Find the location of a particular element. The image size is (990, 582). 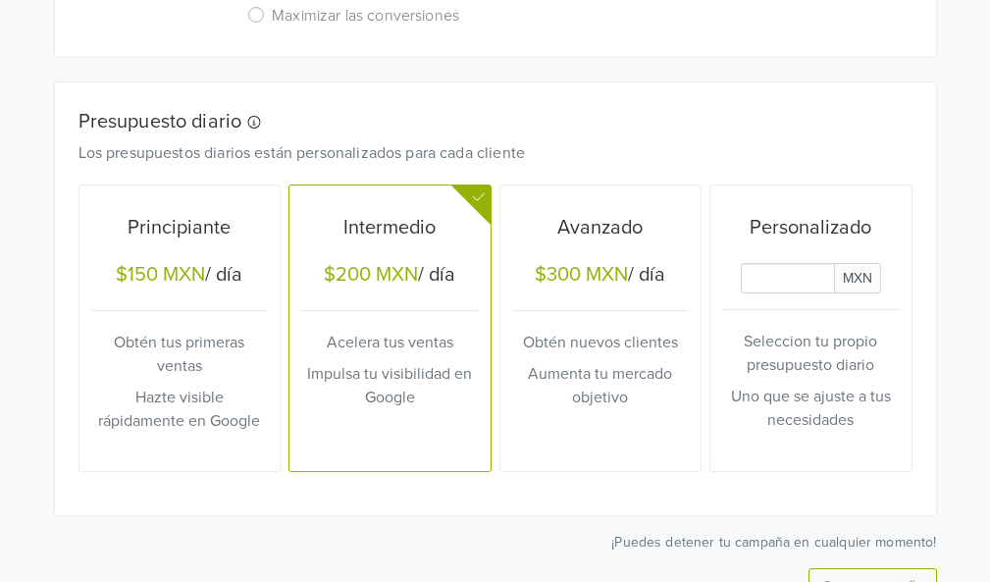

div: Los presupuestos diarios están personalizados para cada cliente is located at coordinates (481, 153).